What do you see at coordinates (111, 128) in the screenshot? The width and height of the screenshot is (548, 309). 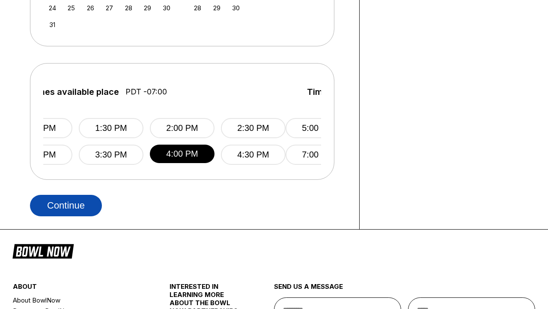 I see `button: 1:30 PM` at bounding box center [111, 128].